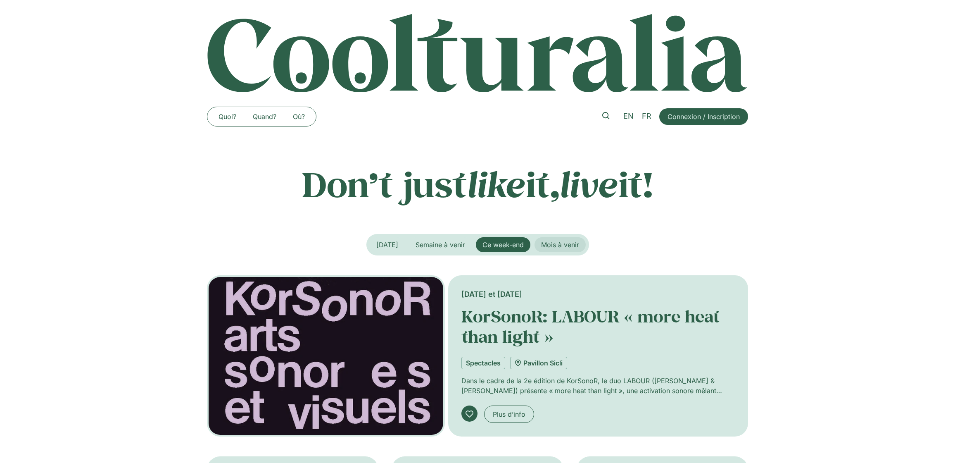  Describe the element at coordinates (628, 116) in the screenshot. I see `a: EN` at that location.